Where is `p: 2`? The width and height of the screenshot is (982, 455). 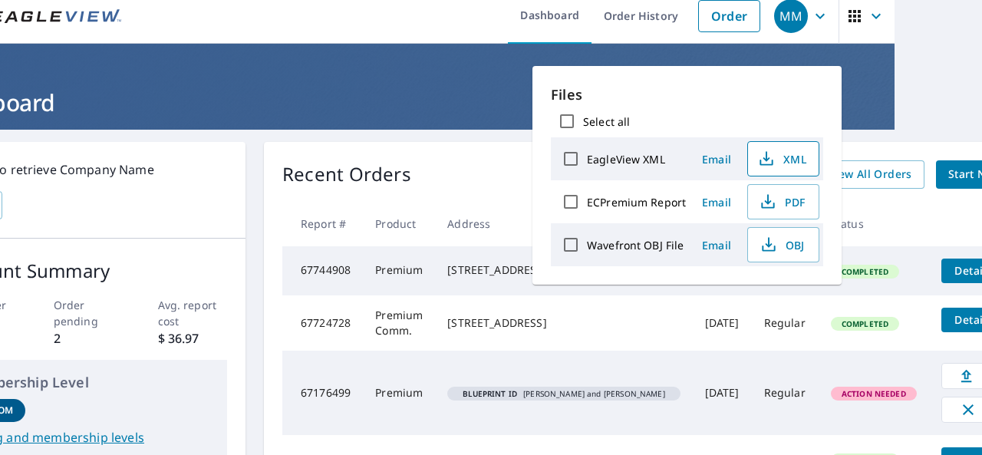 p: 2 is located at coordinates (88, 338).